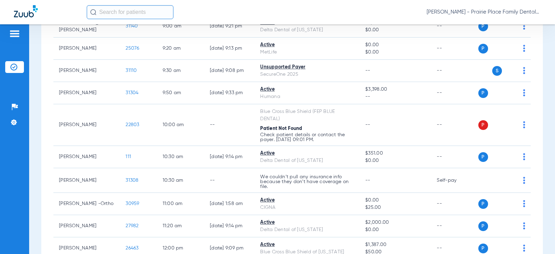  I want to click on p: We couldn’t pull any insurance info because they don’t have coverage on file., so click(307, 181).